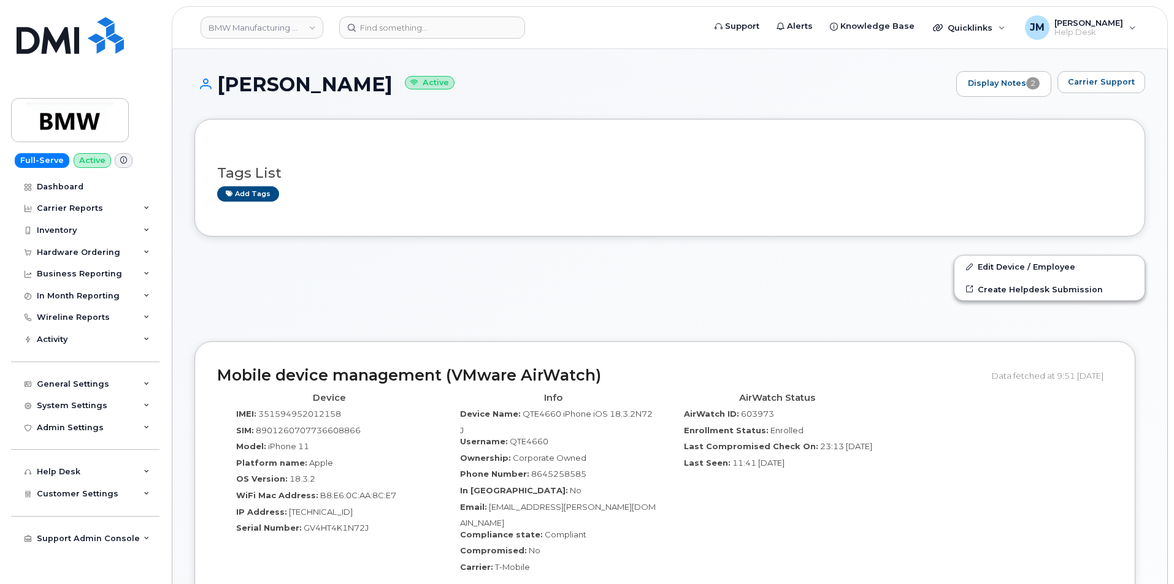  I want to click on label: Serial Number:, so click(269, 528).